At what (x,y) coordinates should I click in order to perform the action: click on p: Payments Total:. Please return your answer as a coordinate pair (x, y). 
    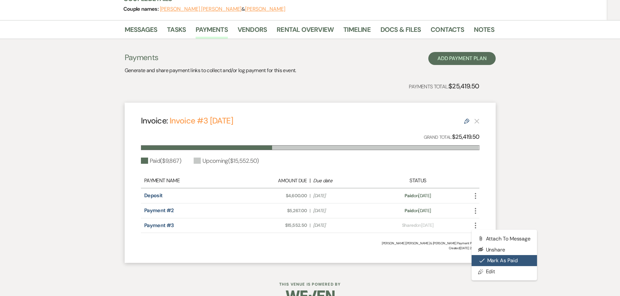
    Looking at the image, I should click on (444, 86).